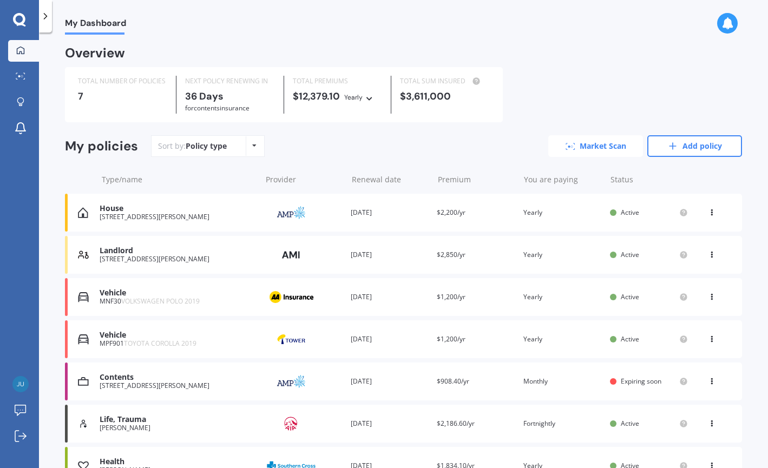 The width and height of the screenshot is (768, 468). I want to click on div: Type/name, so click(179, 180).